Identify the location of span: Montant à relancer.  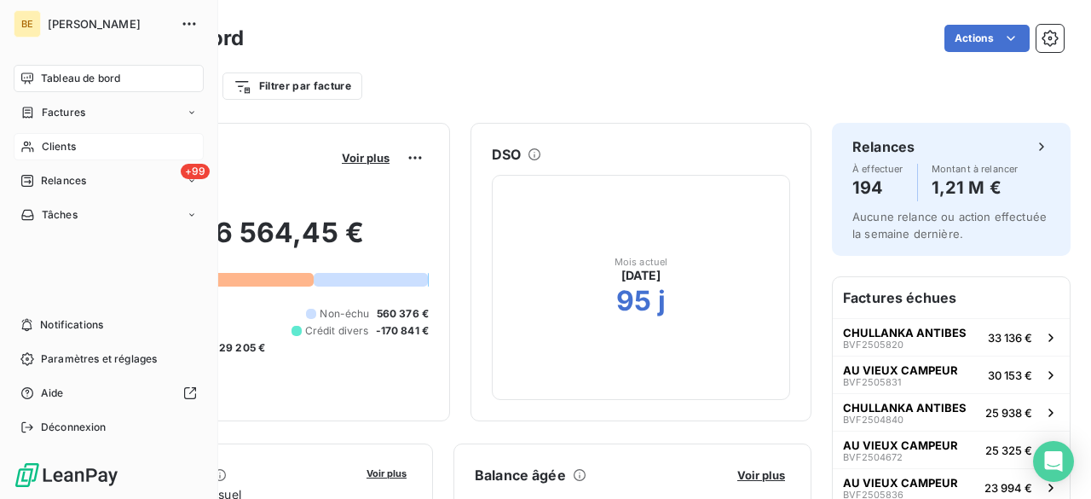
(975, 169).